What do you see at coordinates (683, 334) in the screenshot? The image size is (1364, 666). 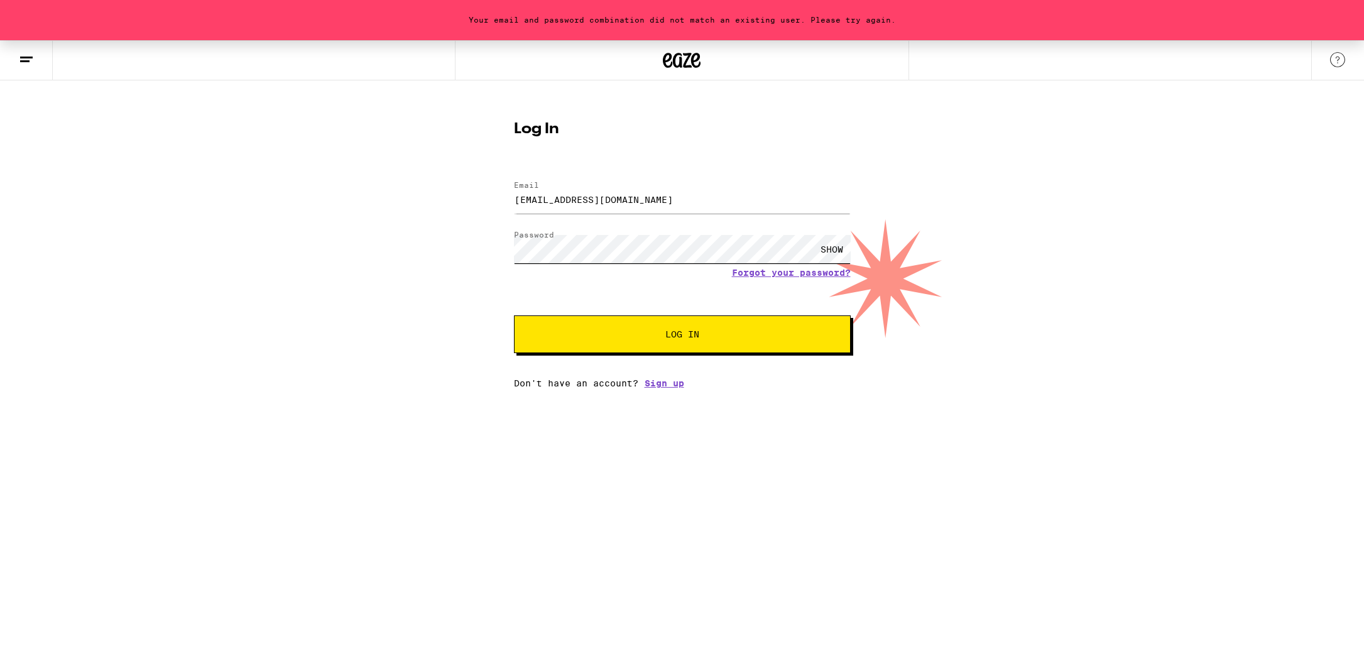 I see `span: Log In` at bounding box center [683, 334].